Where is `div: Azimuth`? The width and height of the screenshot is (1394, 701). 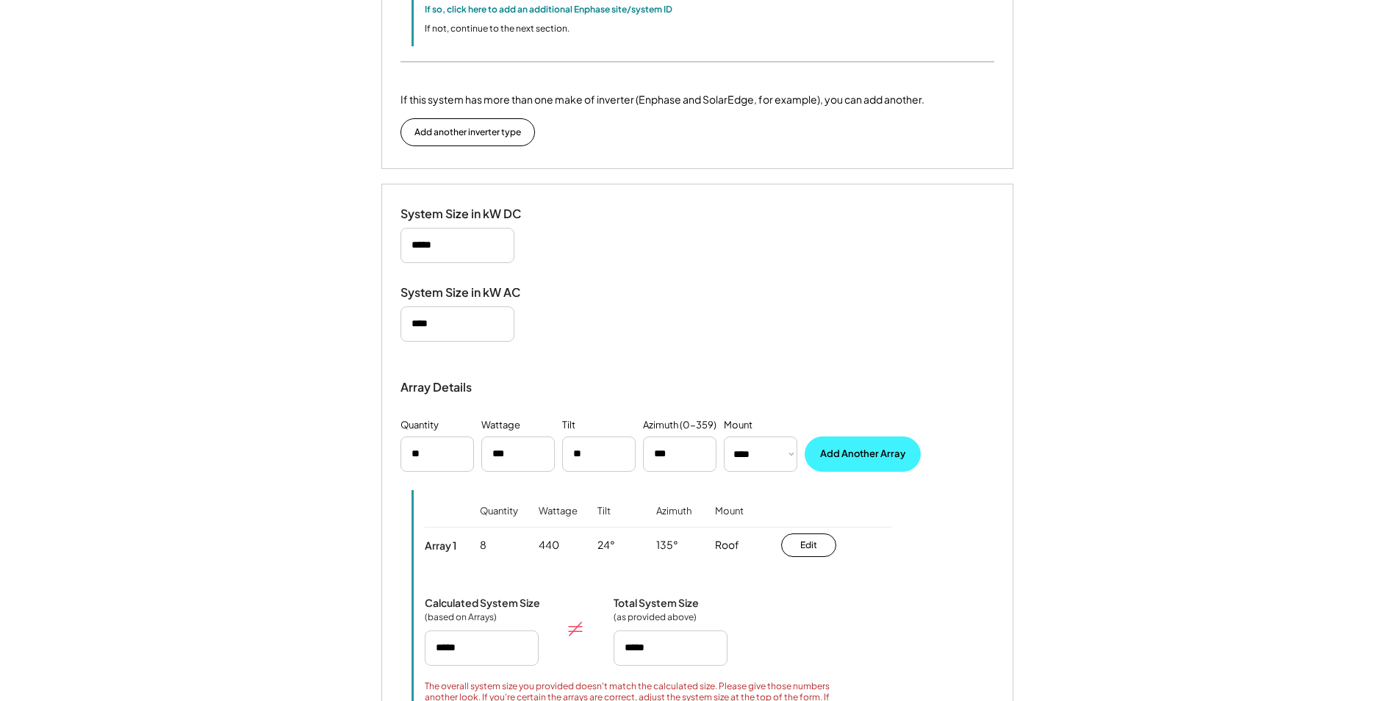 div: Azimuth is located at coordinates (674, 521).